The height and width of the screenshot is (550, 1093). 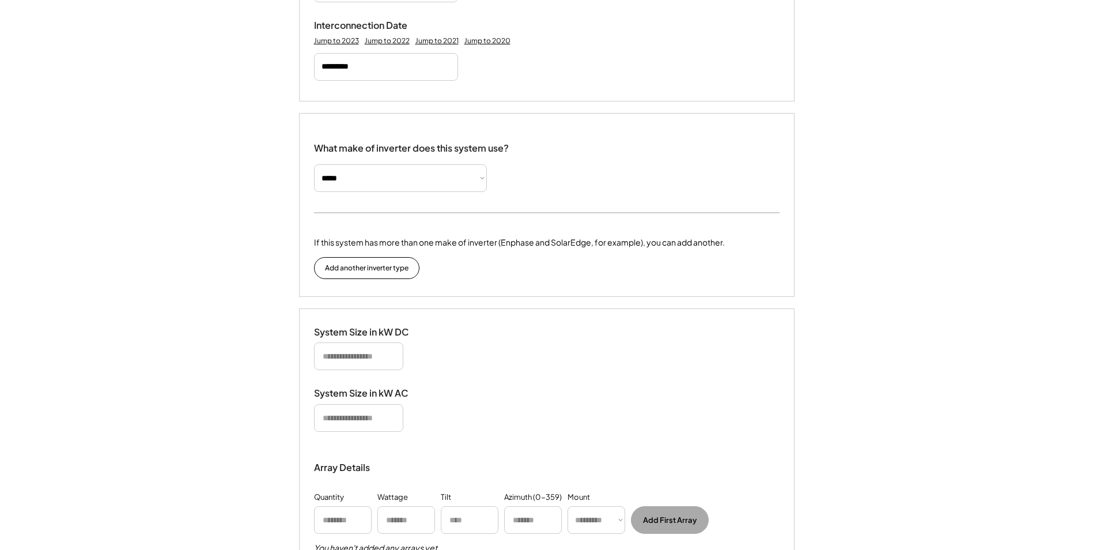 What do you see at coordinates (372, 25) in the screenshot?
I see `div: Interconnection Date` at bounding box center [372, 25].